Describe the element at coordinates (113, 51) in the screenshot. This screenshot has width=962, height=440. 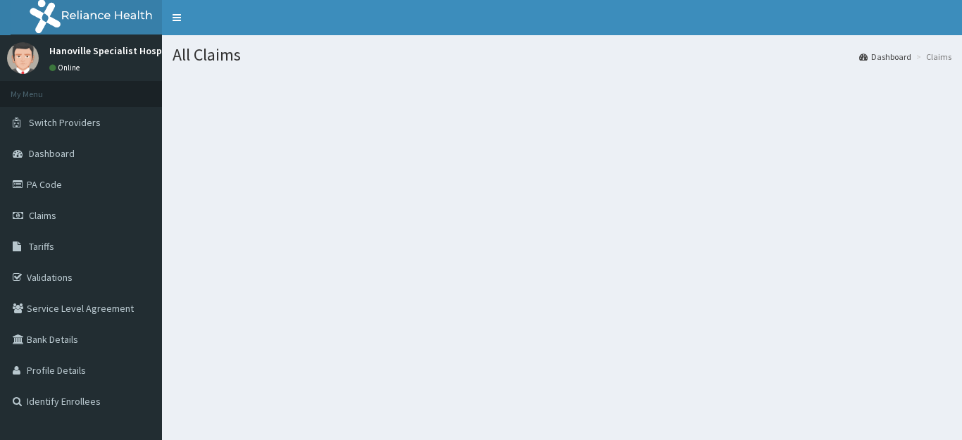
I see `p: Hanoville Specialist Hospital` at that location.